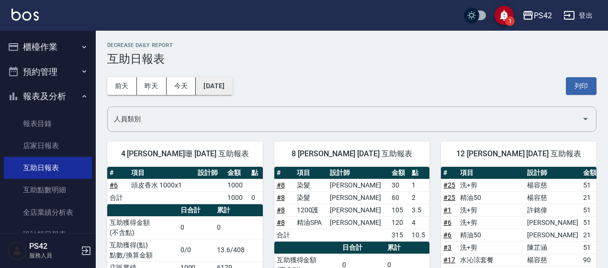 Image resolution: width=608 pixels, height=268 pixels. Describe the element at coordinates (54, 246) in the screenshot. I see `h5: PS42` at that location.